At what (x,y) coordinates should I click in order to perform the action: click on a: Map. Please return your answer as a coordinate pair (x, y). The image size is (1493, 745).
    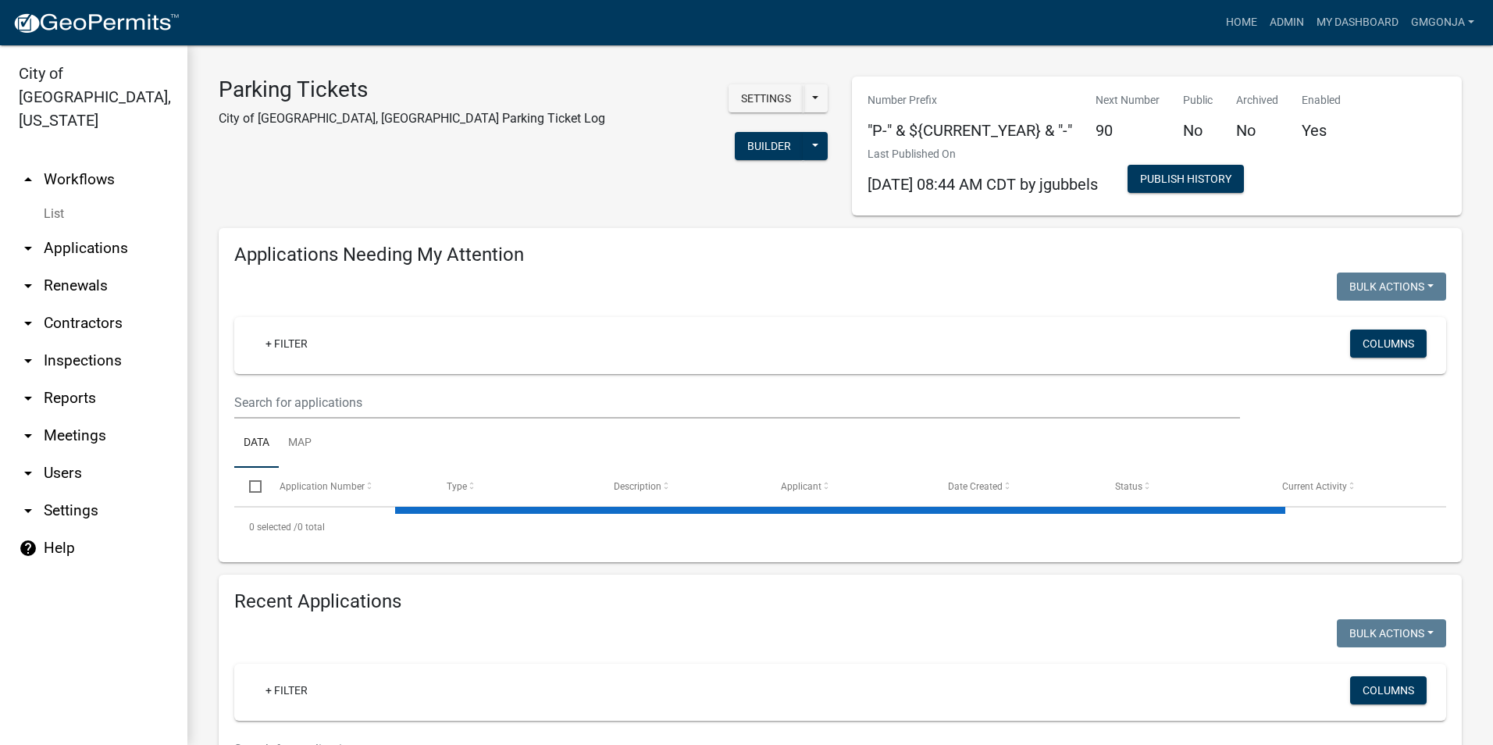
    Looking at the image, I should click on (300, 444).